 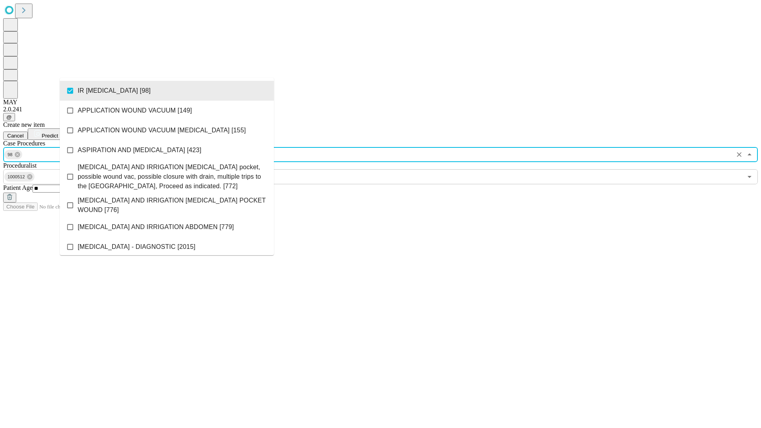 I want to click on button: Close, so click(x=749, y=155).